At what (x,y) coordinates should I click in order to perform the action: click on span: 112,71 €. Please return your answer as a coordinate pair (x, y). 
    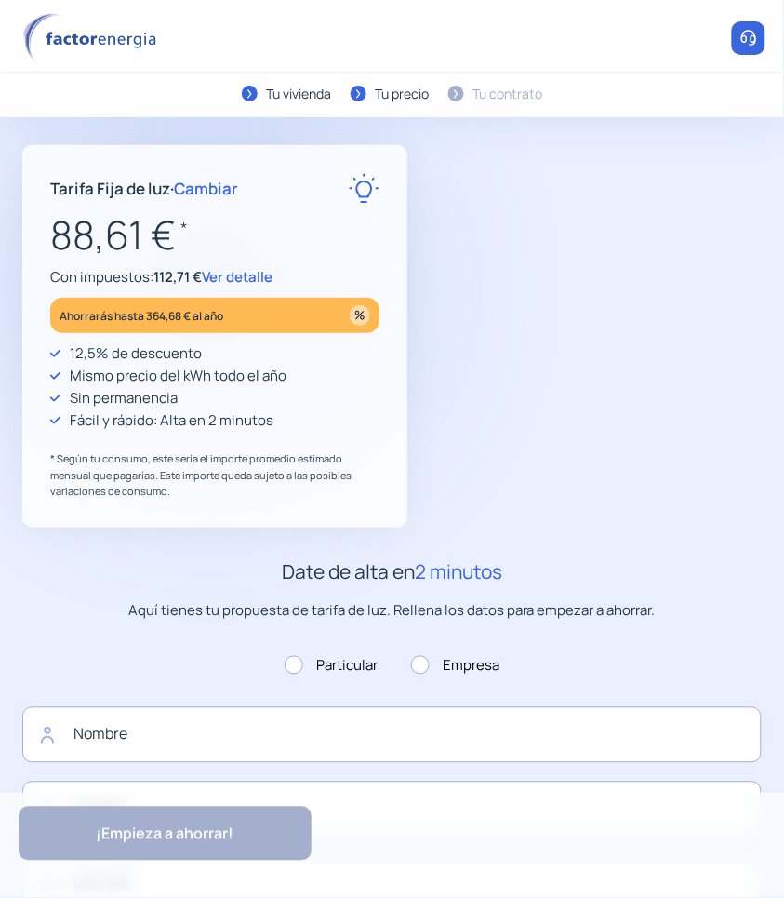
    Looking at the image, I should click on (178, 276).